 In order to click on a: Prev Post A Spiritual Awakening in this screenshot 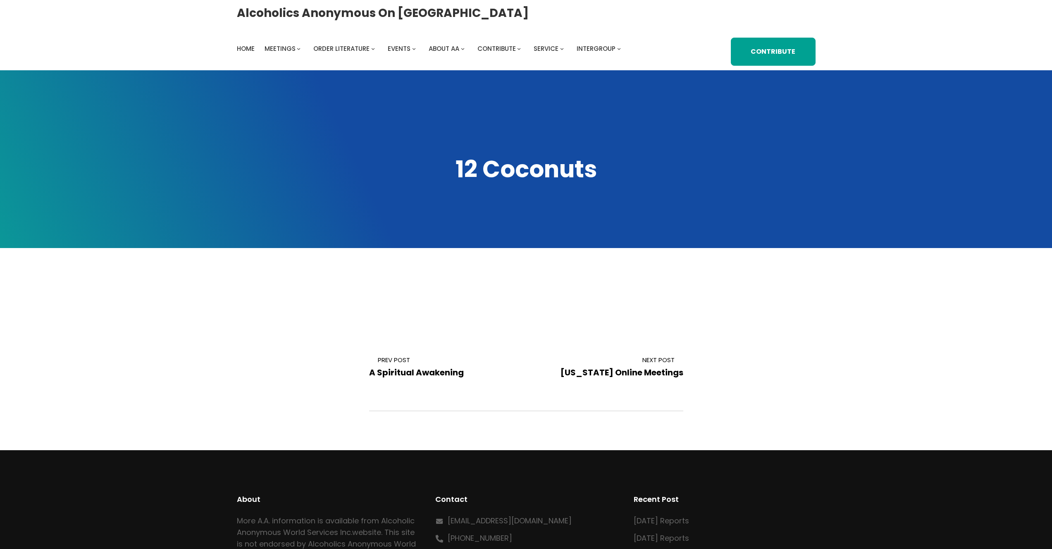, I will do `click(441, 367)`.